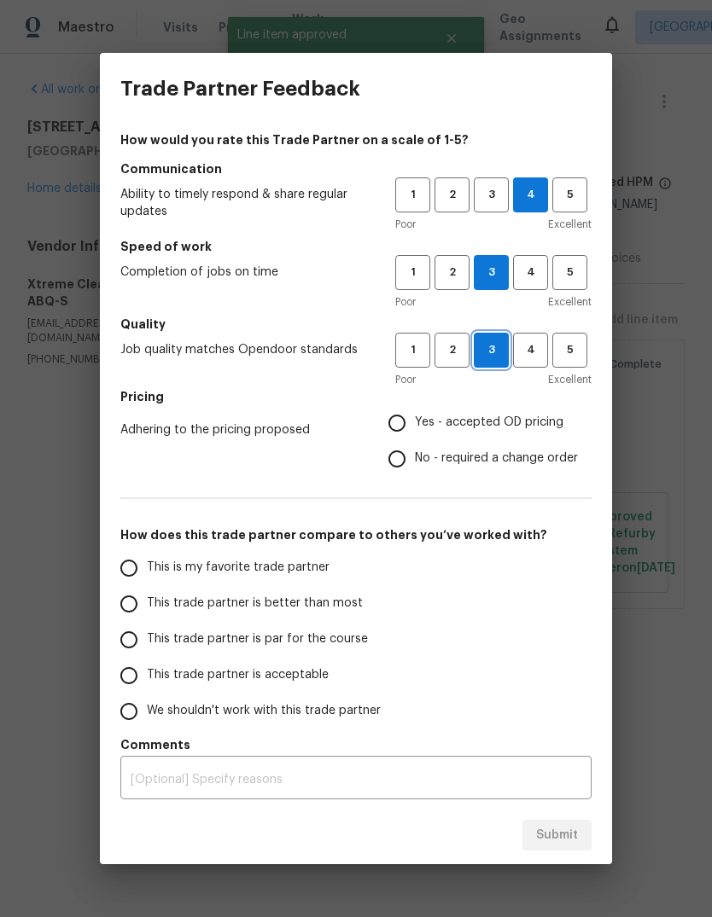 The width and height of the screenshot is (712, 917). I want to click on span: We shouldn't work with this trade partner, so click(264, 711).